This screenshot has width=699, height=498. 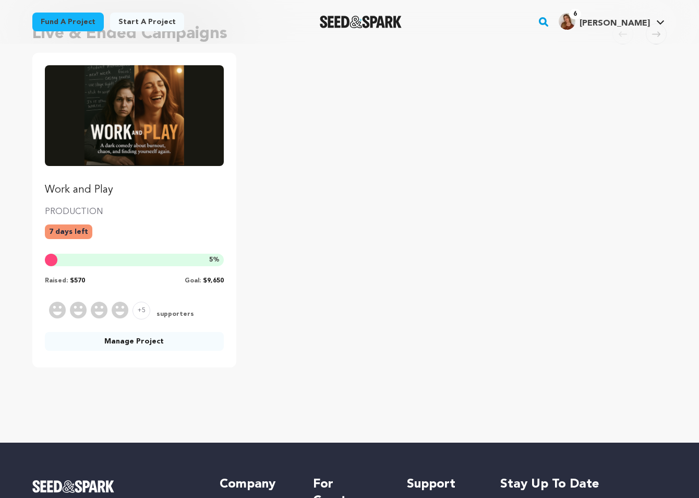 What do you see at coordinates (68, 232) in the screenshot?
I see `p: 7 days left` at bounding box center [68, 232].